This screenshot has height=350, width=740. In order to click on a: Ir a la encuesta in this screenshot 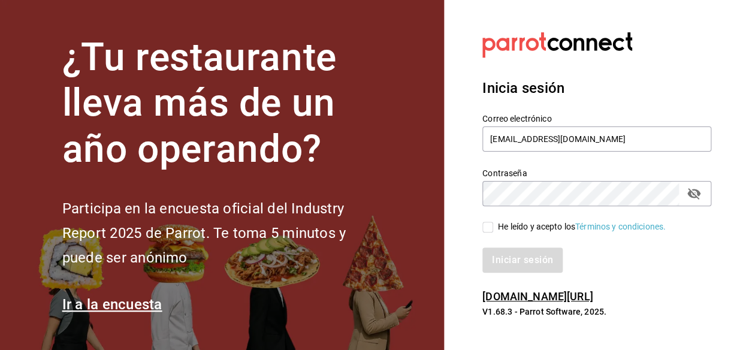, I will do `click(112, 304)`.